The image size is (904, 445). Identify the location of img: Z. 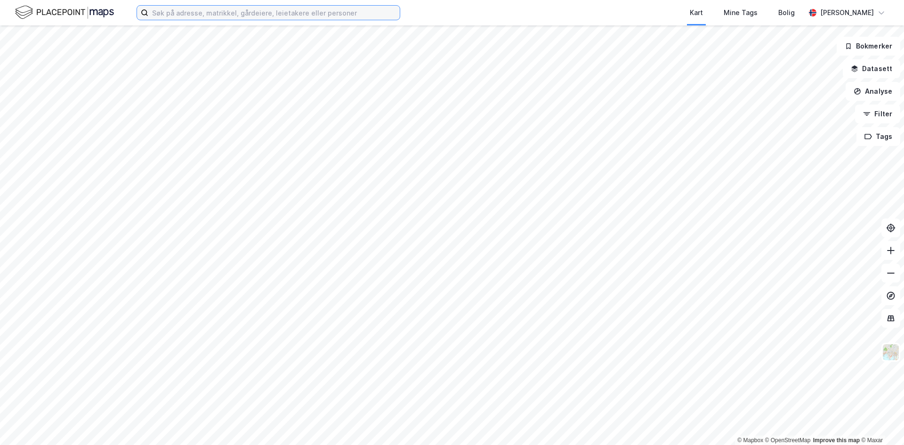
(891, 352).